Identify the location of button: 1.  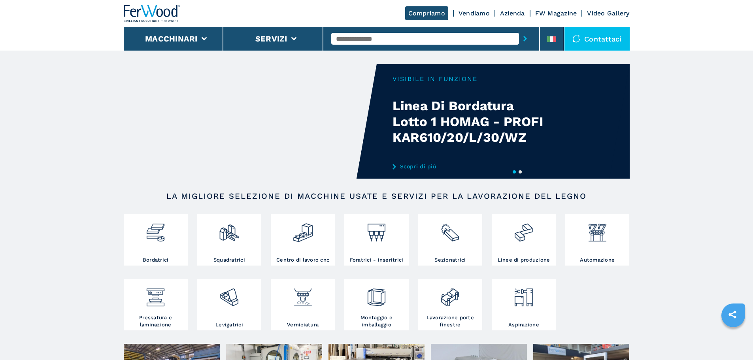
(515, 172).